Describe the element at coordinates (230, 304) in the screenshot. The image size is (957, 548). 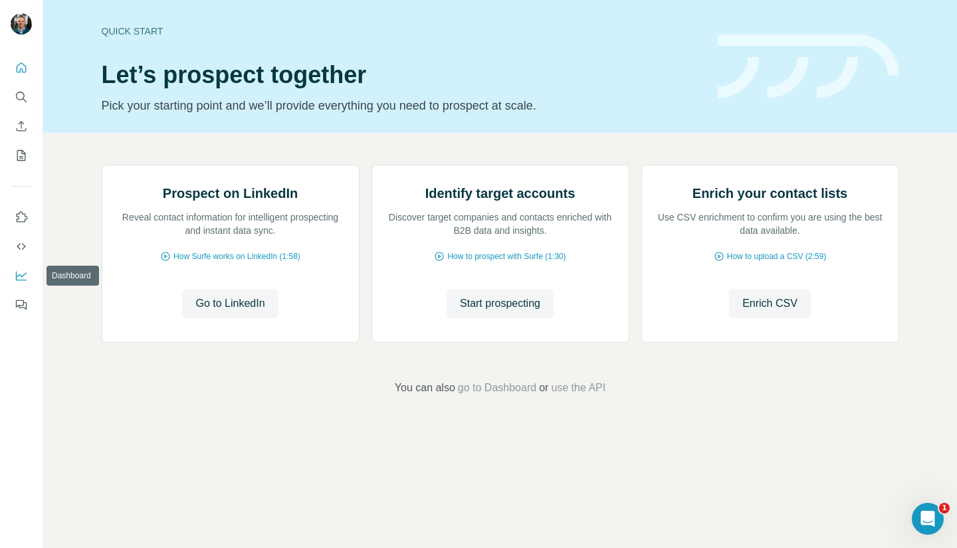
I see `button: Go to LinkedIn` at that location.